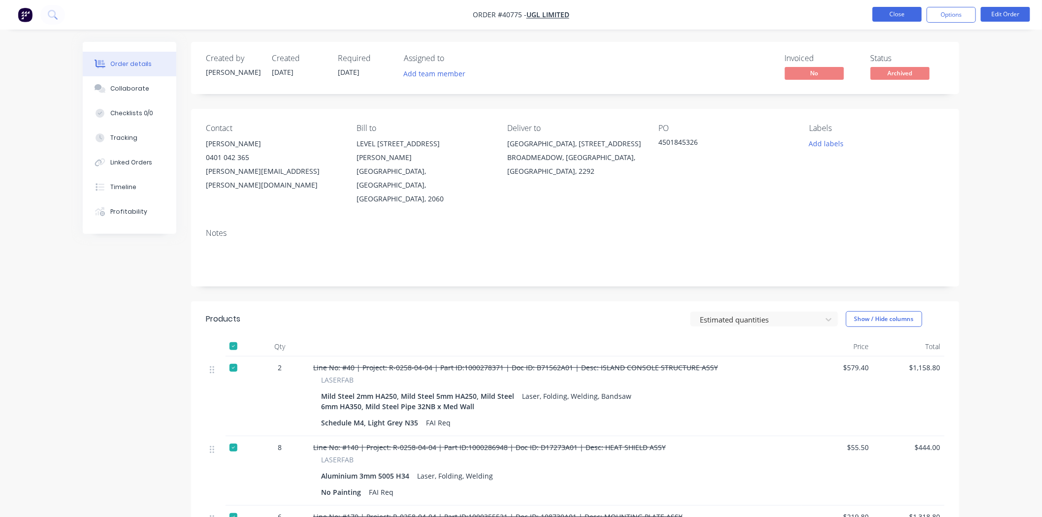 This screenshot has height=517, width=1042. Describe the element at coordinates (900, 73) in the screenshot. I see `span: Archived` at that location.